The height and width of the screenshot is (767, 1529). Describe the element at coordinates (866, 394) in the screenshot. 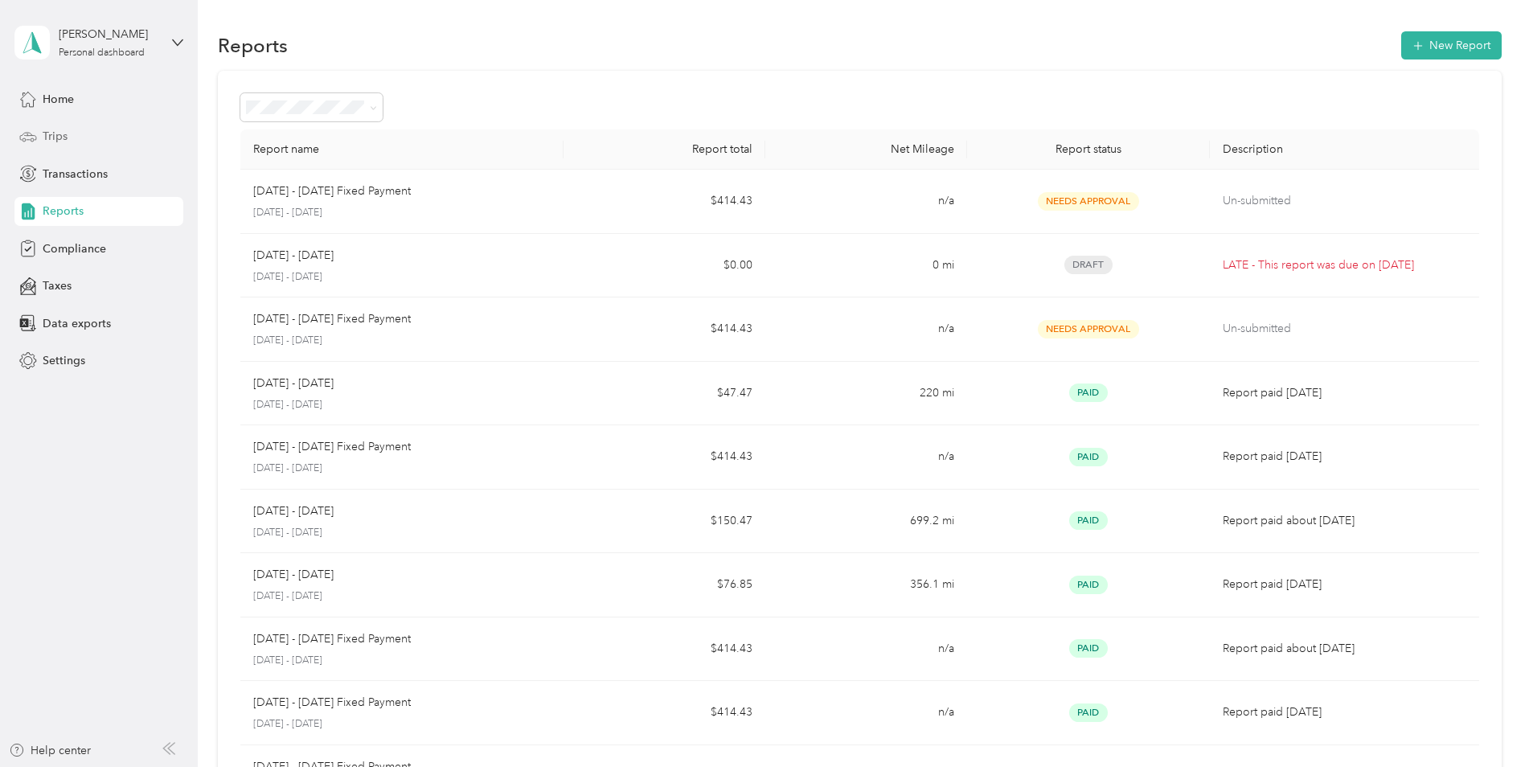

I see `td: 220 mi` at that location.